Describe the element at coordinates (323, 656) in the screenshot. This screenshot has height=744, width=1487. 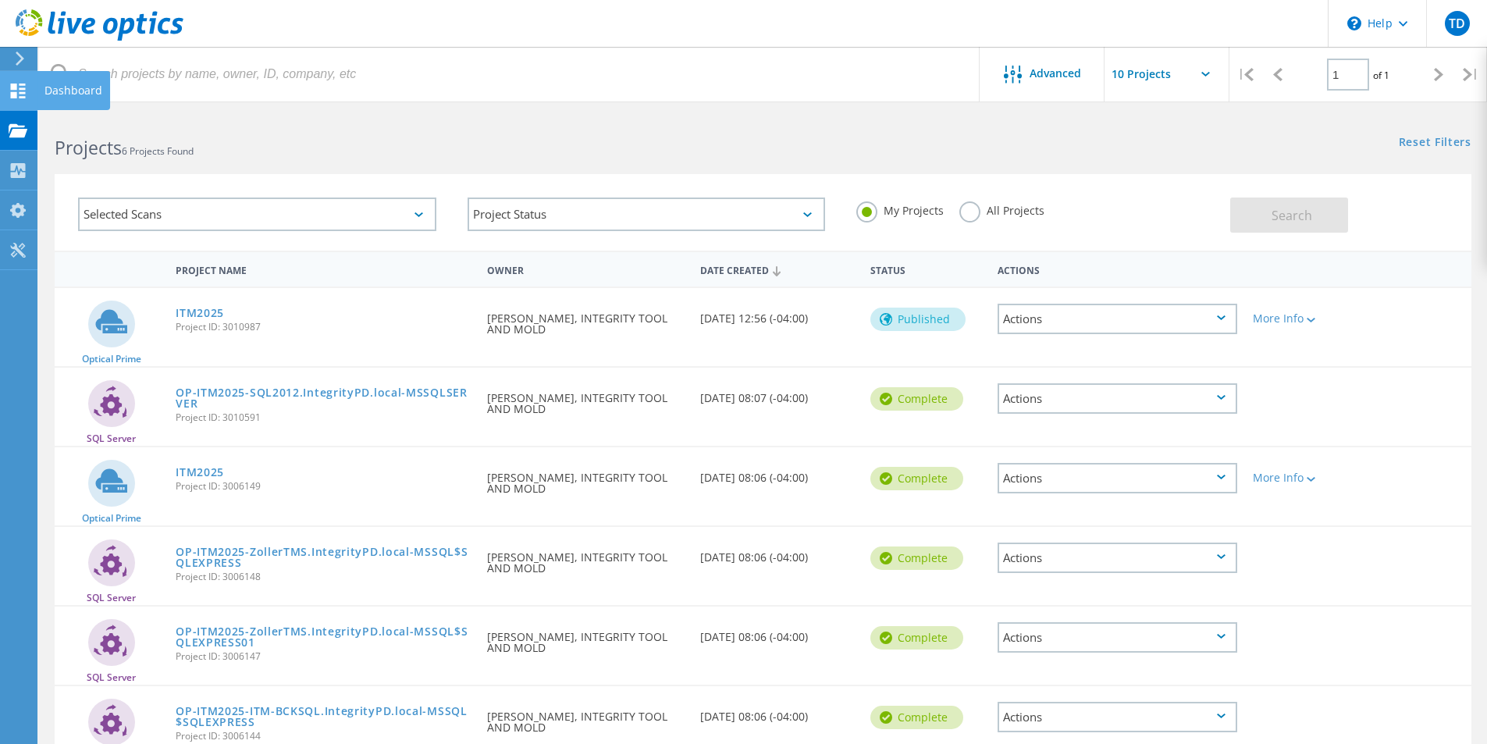
I see `span: Project ID: 3006147` at that location.